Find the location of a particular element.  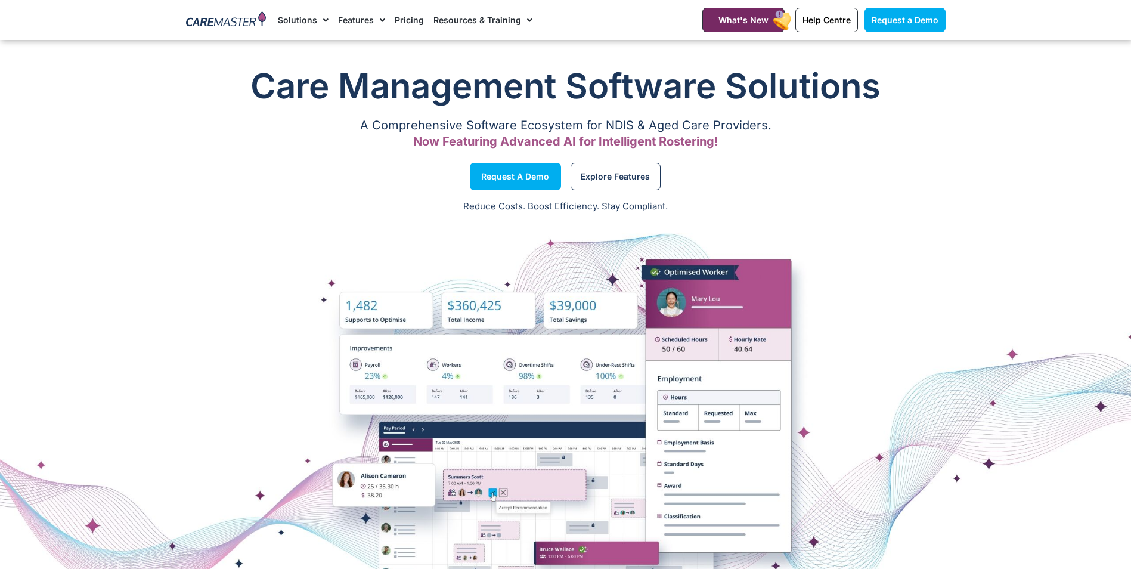

p: Reduce Costs. Boost Efficiency. Stay Compliant. is located at coordinates (565, 206).